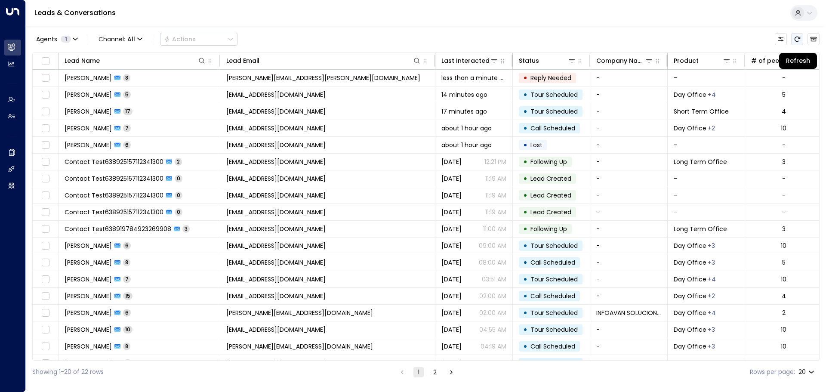 The height and width of the screenshot is (392, 826). What do you see at coordinates (418, 372) in the screenshot?
I see `button: page 1` at bounding box center [418, 372].